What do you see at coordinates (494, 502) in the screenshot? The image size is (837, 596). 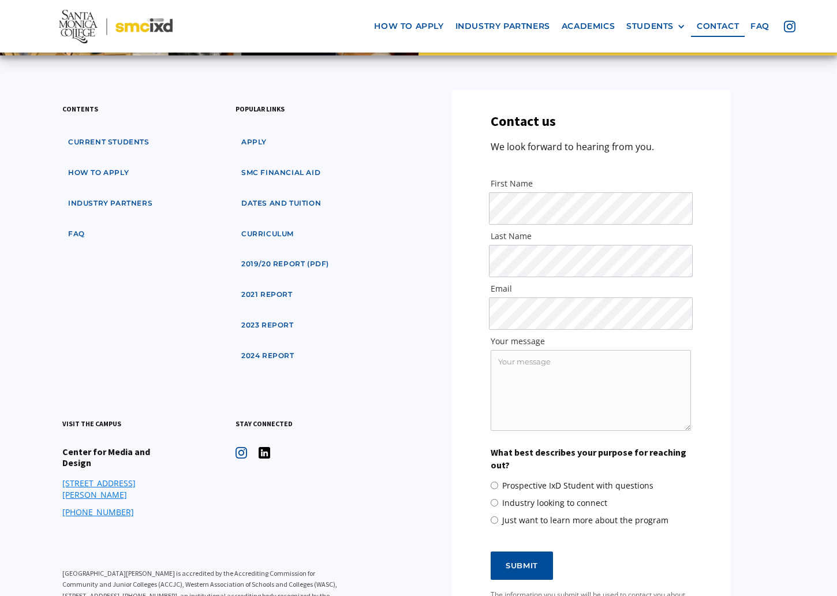 I see `input: Industry looking to connect` at bounding box center [494, 502].